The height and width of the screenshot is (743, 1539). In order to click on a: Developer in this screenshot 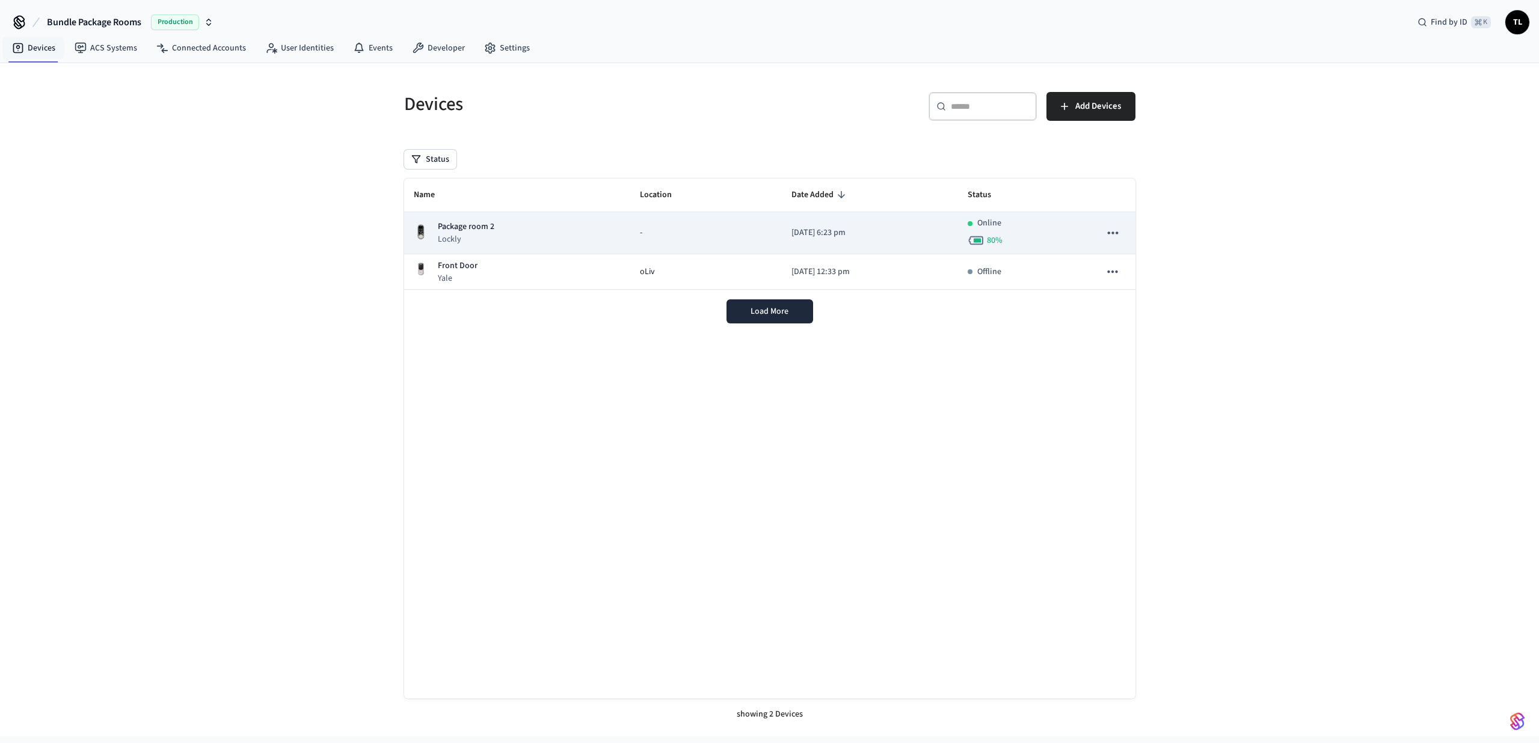, I will do `click(438, 48)`.